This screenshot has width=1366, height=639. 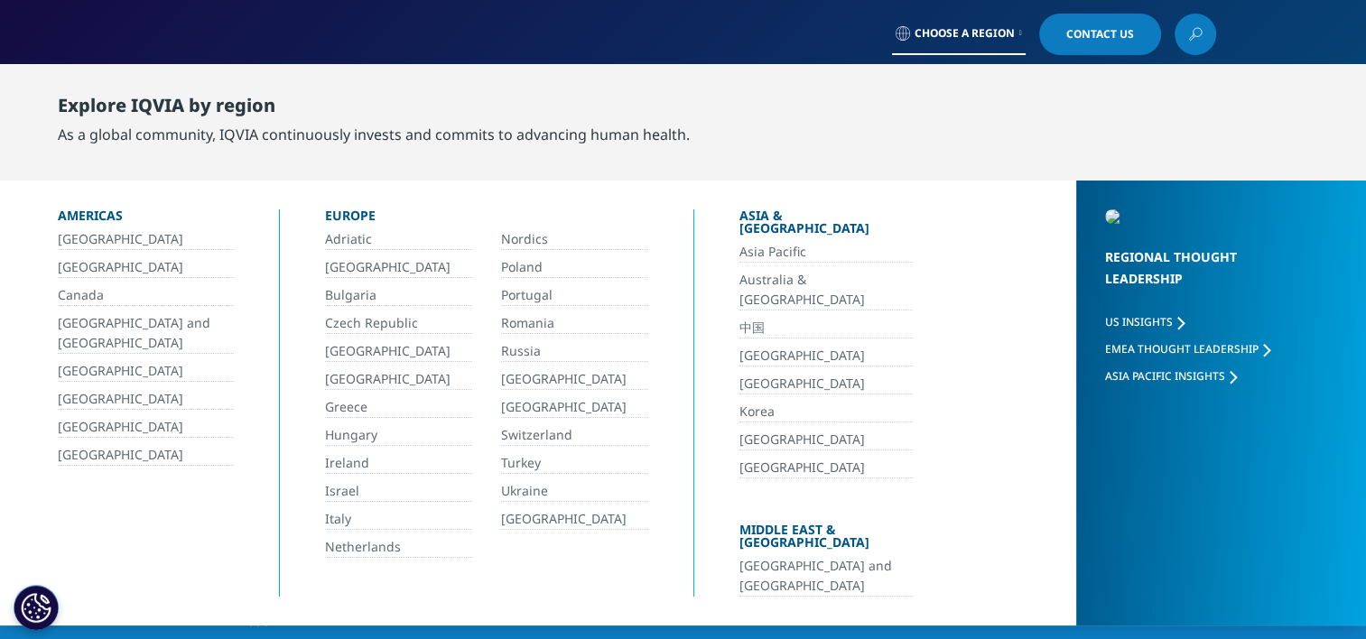 What do you see at coordinates (574, 435) in the screenshot?
I see `a: Switzerland` at bounding box center [574, 435].